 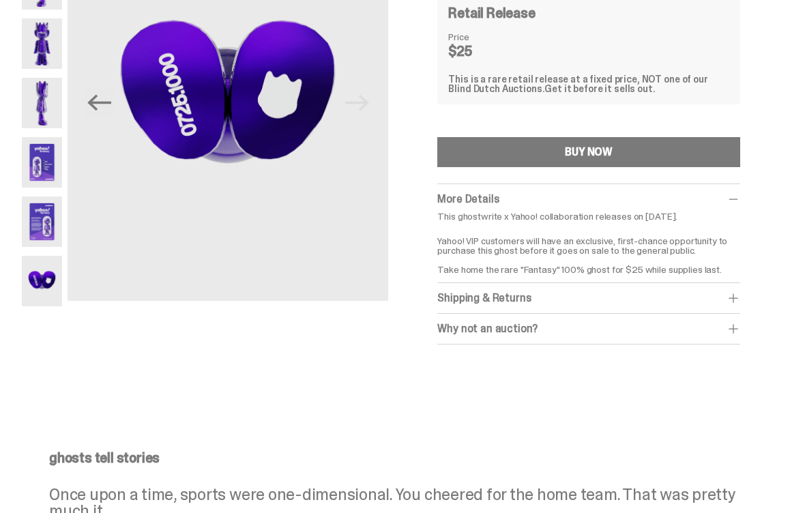 I want to click on span: Get it before it sells out., so click(x=600, y=89).